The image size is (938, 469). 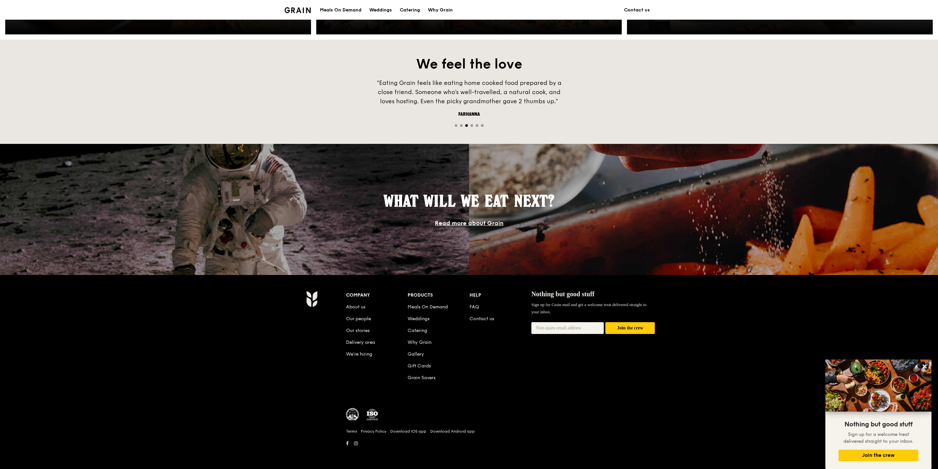 What do you see at coordinates (477, 125) in the screenshot?
I see `span: Go to slide 5` at bounding box center [477, 125].